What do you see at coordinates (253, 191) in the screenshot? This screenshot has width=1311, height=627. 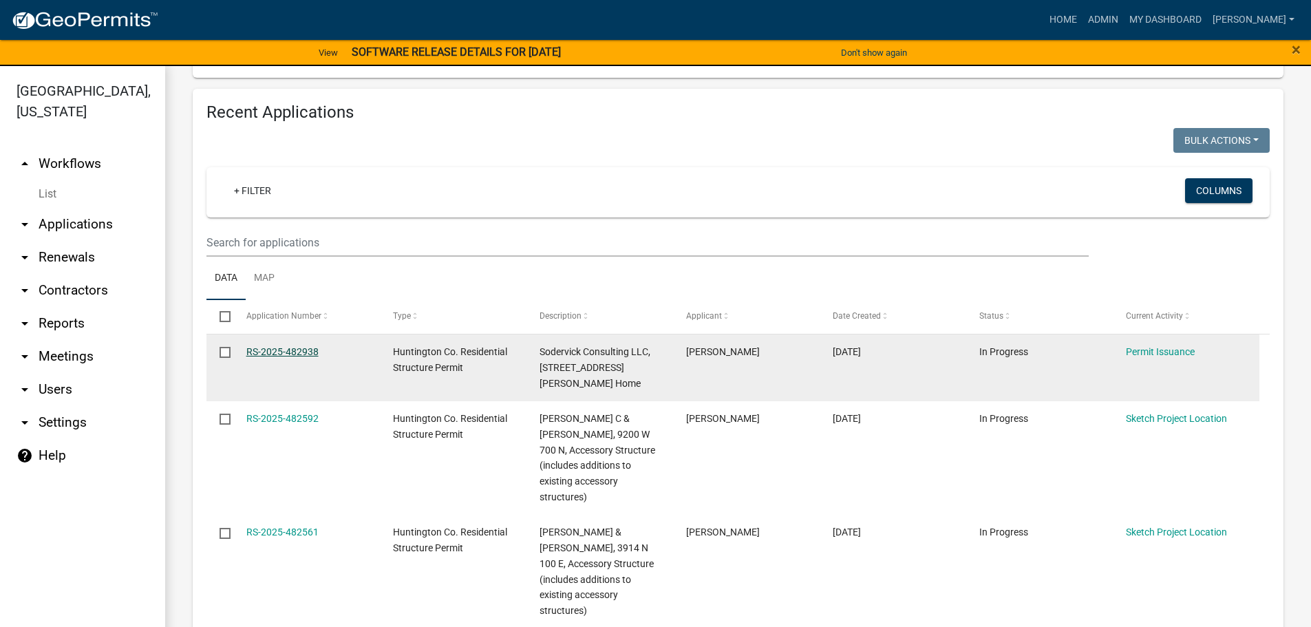 I see `a: + Filter` at bounding box center [253, 191].